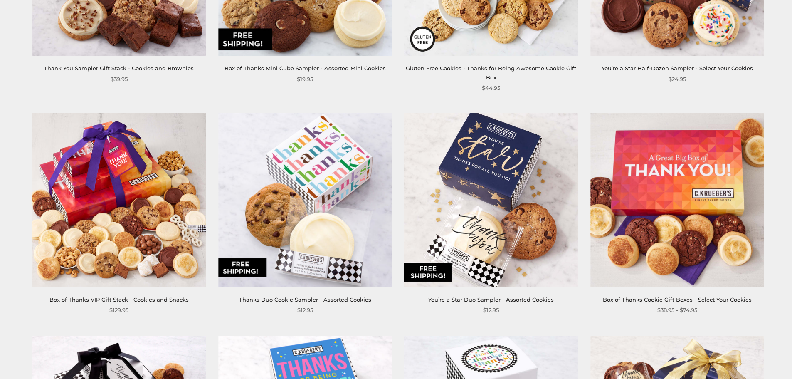 The image size is (792, 379). I want to click on img: Box of Thanks VIP Gift Stack - Cookies and Snacks, so click(119, 200).